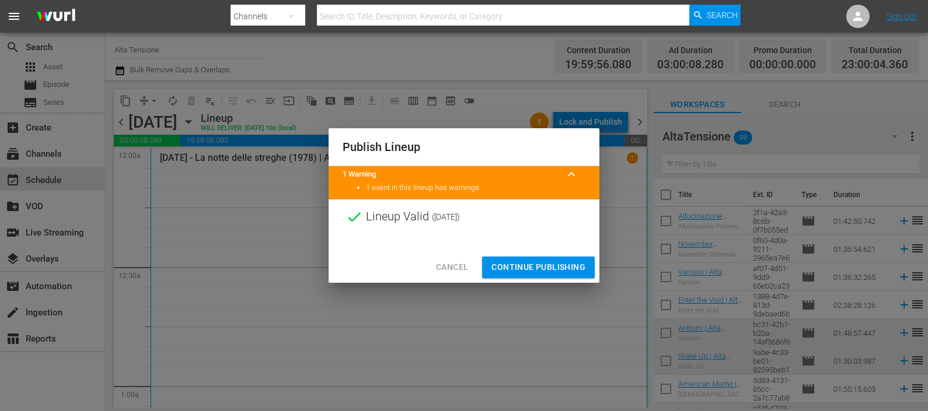 The height and width of the screenshot is (411, 928). I want to click on button: Continue Publishing, so click(538, 267).